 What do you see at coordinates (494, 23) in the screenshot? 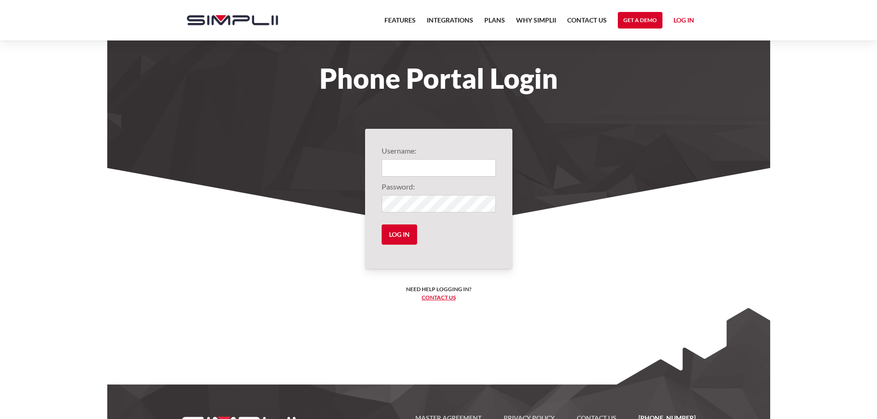
I see `a: Plans` at bounding box center [494, 23].